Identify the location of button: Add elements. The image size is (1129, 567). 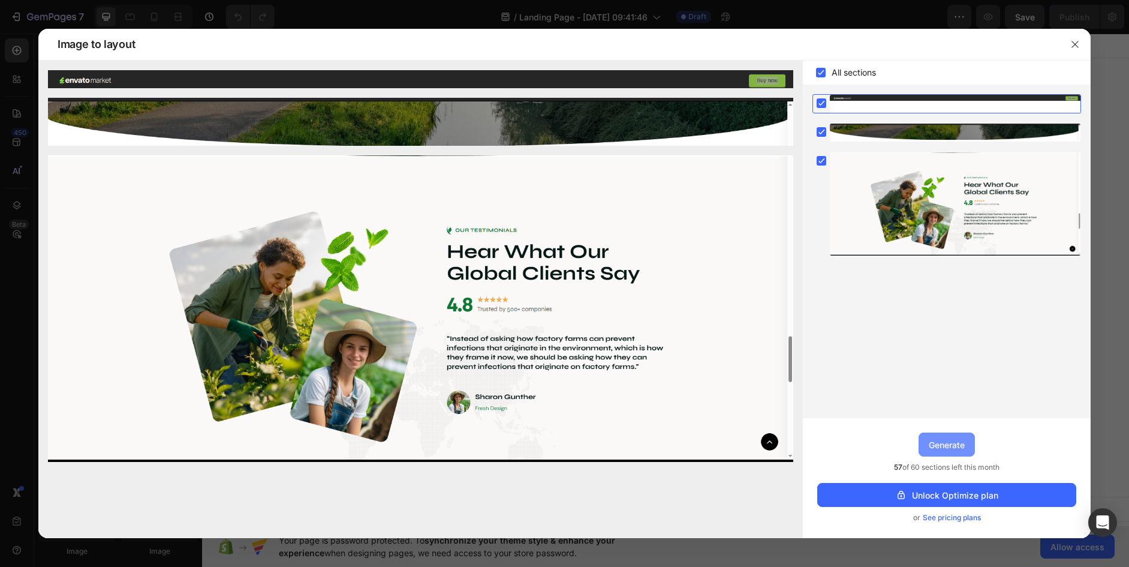
(508, 285).